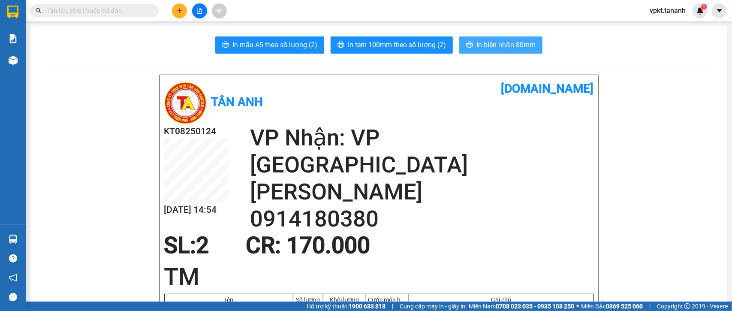 Image resolution: width=732 pixels, height=311 pixels. I want to click on span: In biên nhận 80mm, so click(506, 45).